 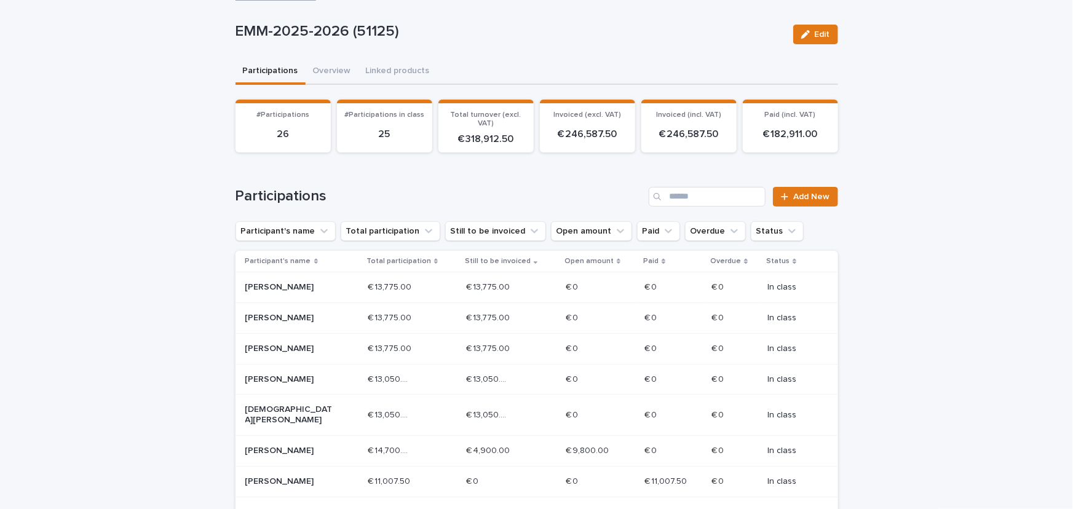 What do you see at coordinates (790, 134) in the screenshot?
I see `p: € 182,911.00` at bounding box center [790, 134].